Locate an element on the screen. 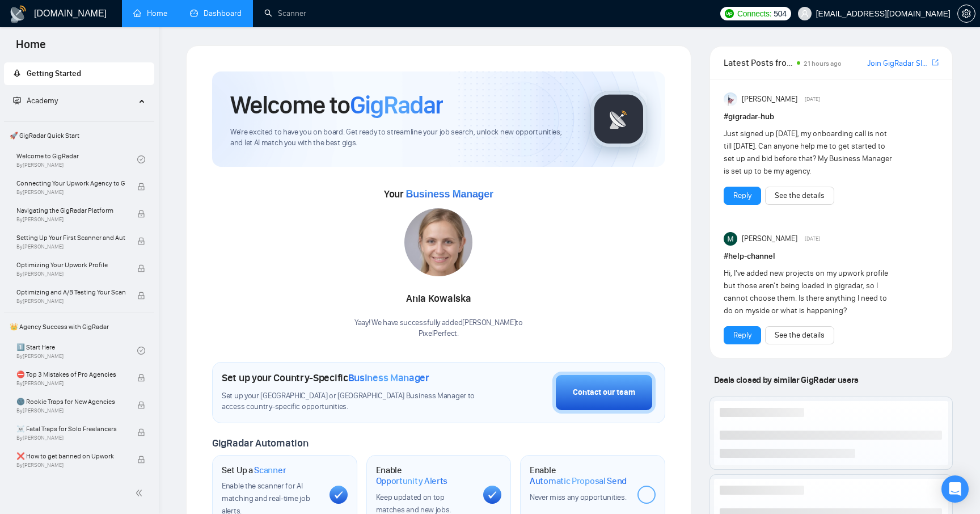 The width and height of the screenshot is (980, 514). a: Join GigRadar Slack Community is located at coordinates (898, 64).